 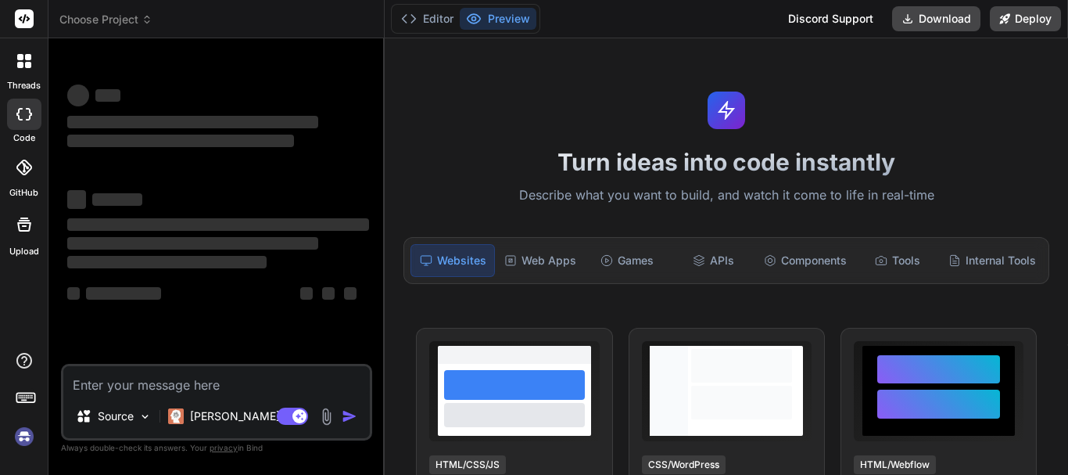 What do you see at coordinates (713, 260) in the screenshot?
I see `div: APIs` at bounding box center [713, 260].